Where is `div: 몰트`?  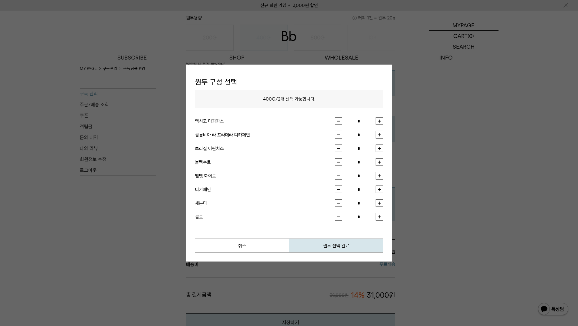 div: 몰트 is located at coordinates (265, 217).